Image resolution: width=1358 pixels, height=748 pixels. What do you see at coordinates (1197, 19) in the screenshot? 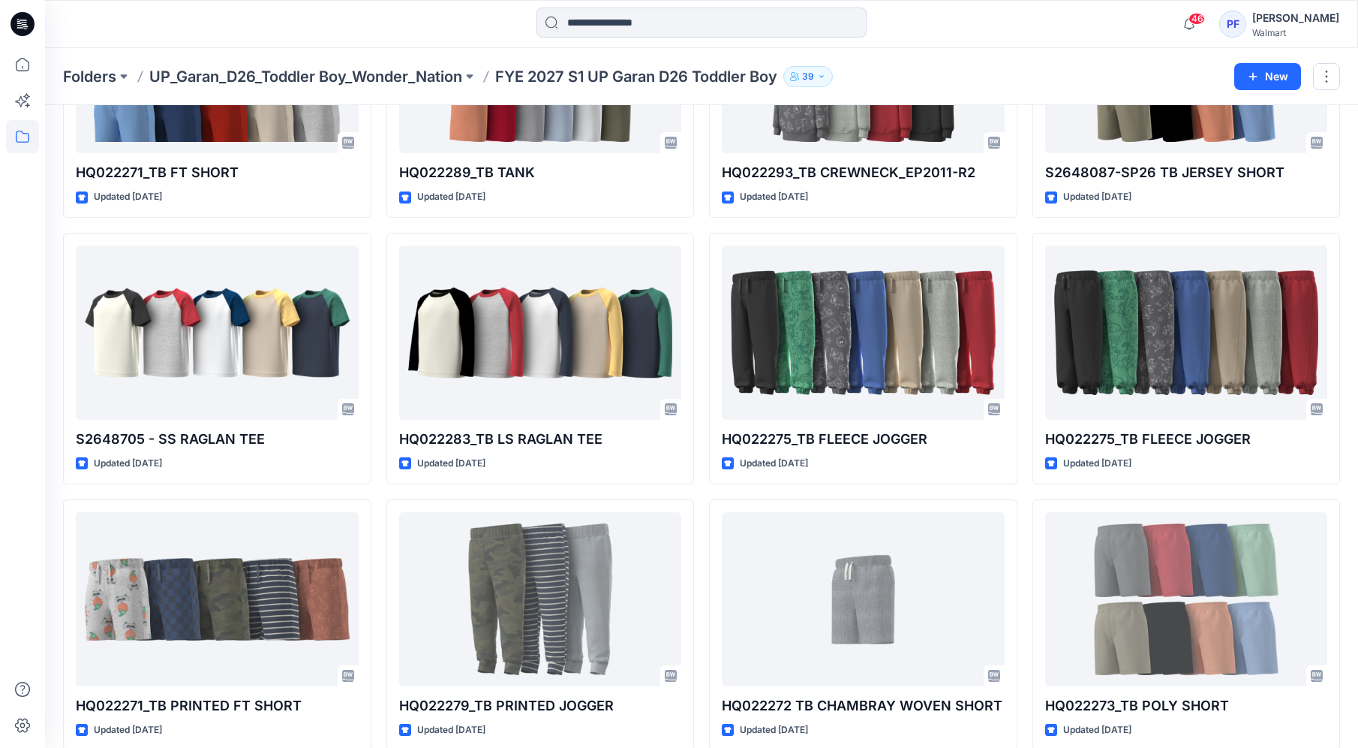
I see `span: 46` at bounding box center [1197, 19].